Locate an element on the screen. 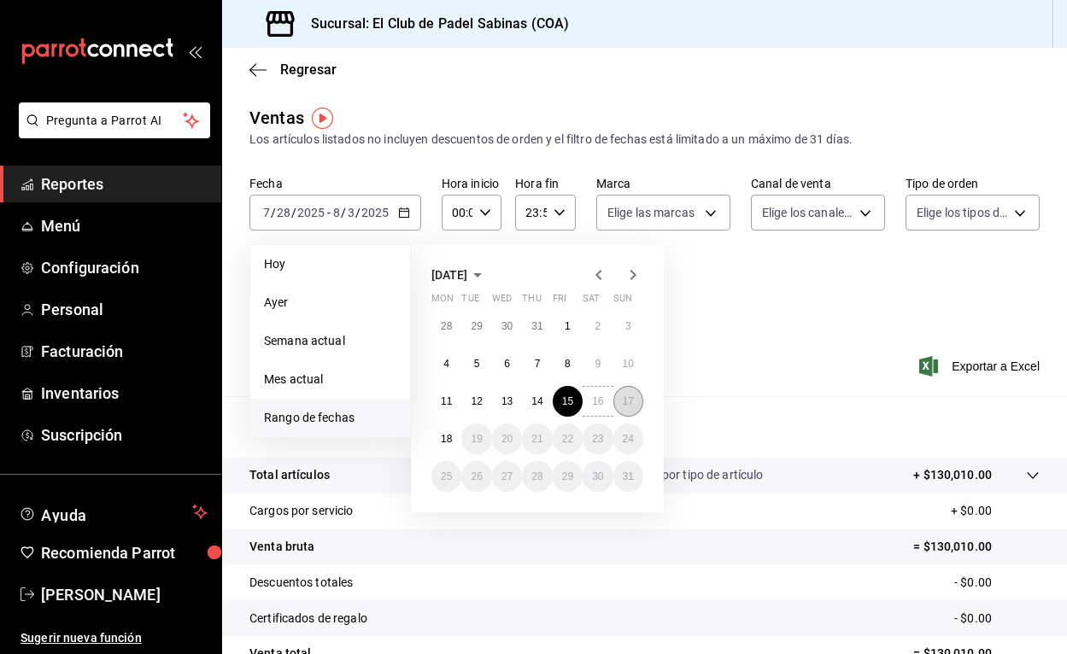 The height and width of the screenshot is (654, 1067). button: Pregunta a Parrot AI is located at coordinates (114, 120).